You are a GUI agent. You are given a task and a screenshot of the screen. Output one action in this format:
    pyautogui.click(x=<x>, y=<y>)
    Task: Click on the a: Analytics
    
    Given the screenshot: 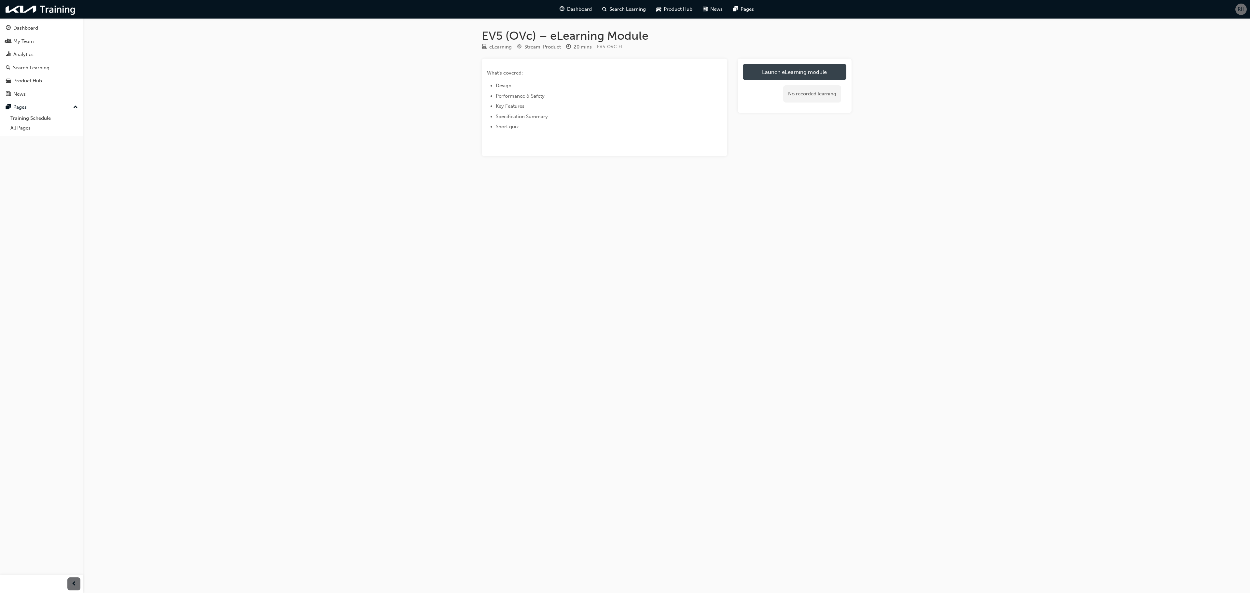 What is the action you would take?
    pyautogui.click(x=41, y=54)
    